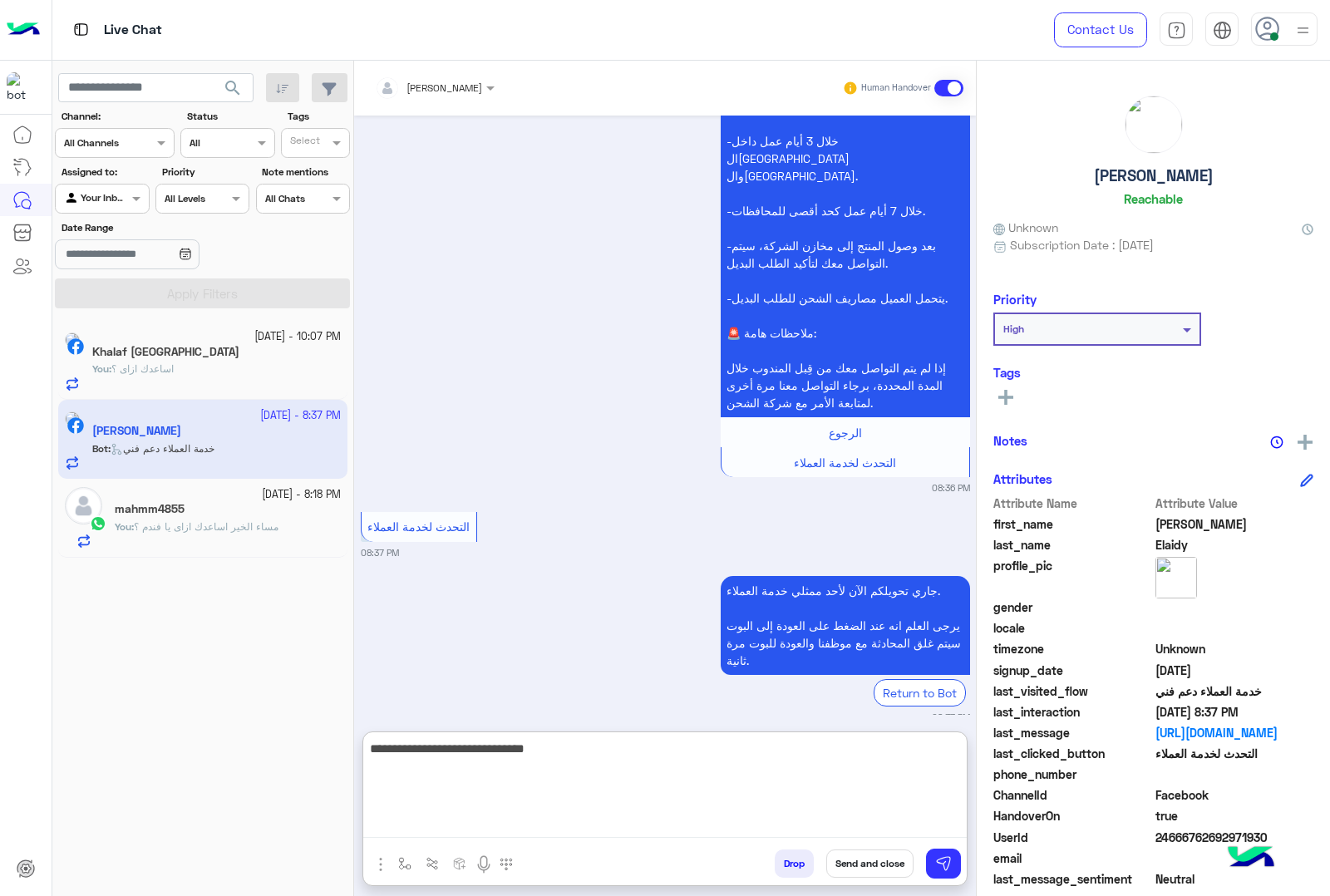 This screenshot has height=896, width=1330. Describe the element at coordinates (1153, 199) in the screenshot. I see `h6: Reachable` at that location.